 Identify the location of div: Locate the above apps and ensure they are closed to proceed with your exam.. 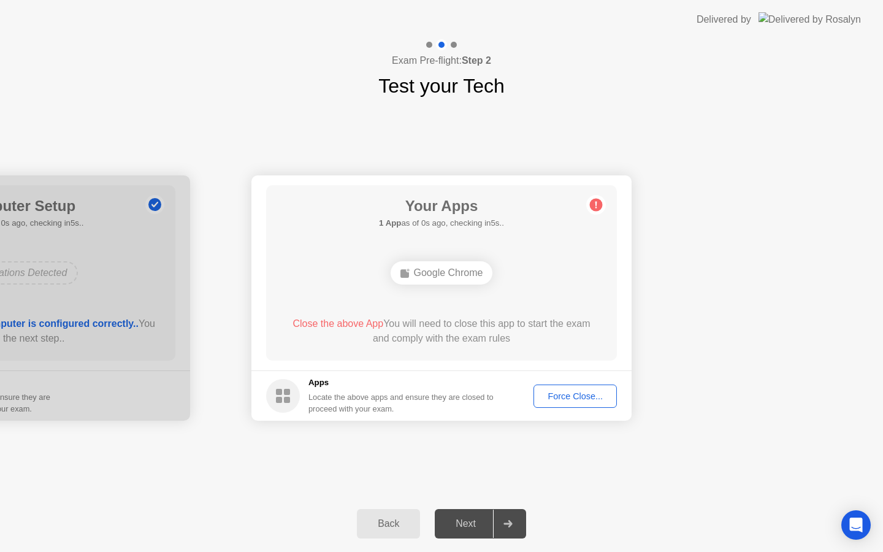
(401, 403).